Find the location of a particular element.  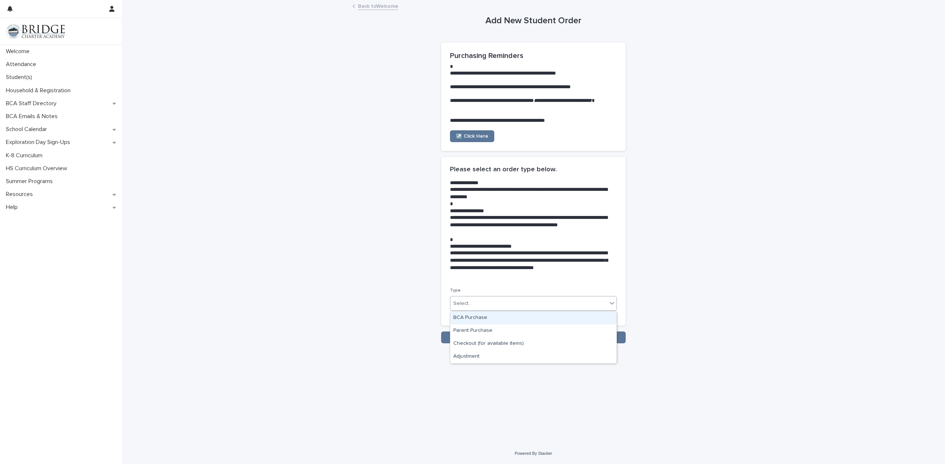

a: ↗️ Click Here is located at coordinates (472, 136).